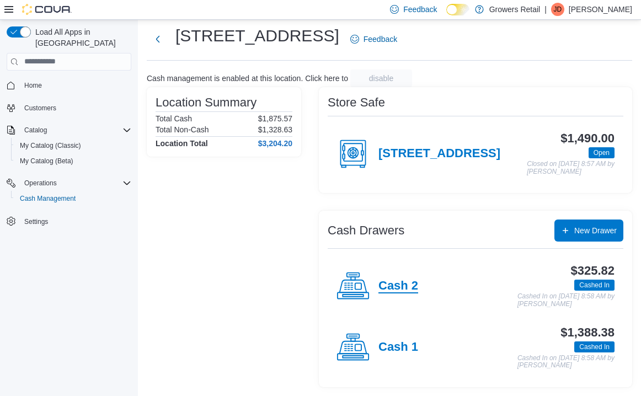  Describe the element at coordinates (356, 103) in the screenshot. I see `h3: Store Safe` at that location.